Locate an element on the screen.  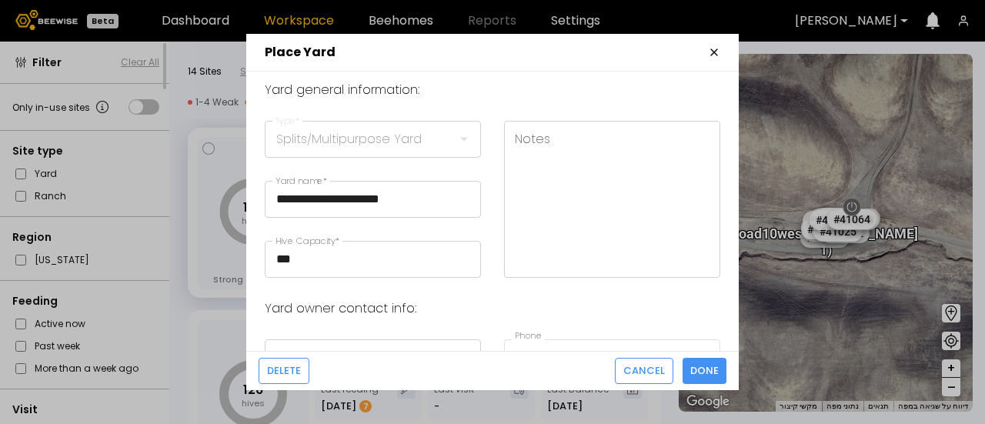
span: Delete is located at coordinates (284, 371).